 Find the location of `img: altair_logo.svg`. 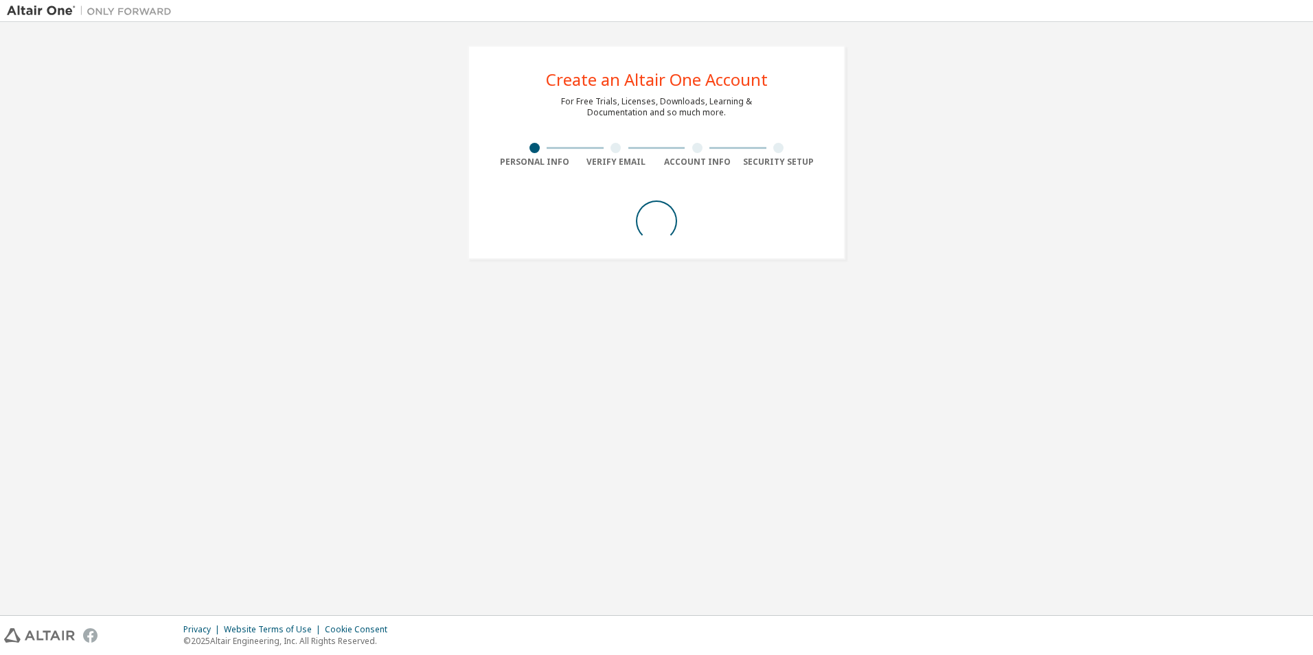

img: altair_logo.svg is located at coordinates (39, 635).